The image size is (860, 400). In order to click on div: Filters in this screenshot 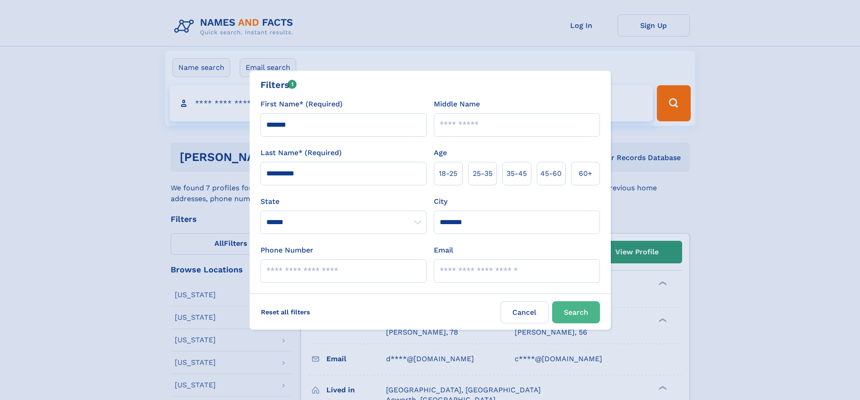, I will do `click(278, 85)`.